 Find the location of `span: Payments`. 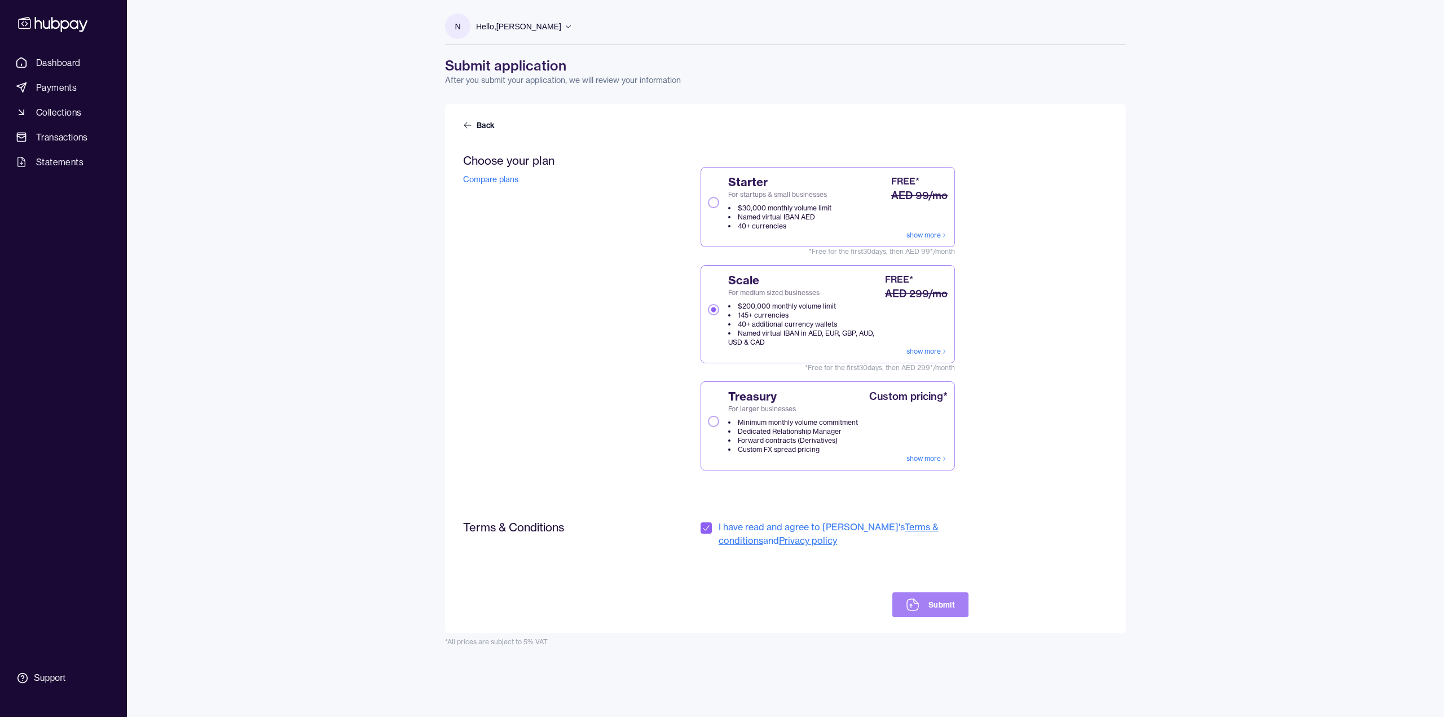

span: Payments is located at coordinates (56, 87).